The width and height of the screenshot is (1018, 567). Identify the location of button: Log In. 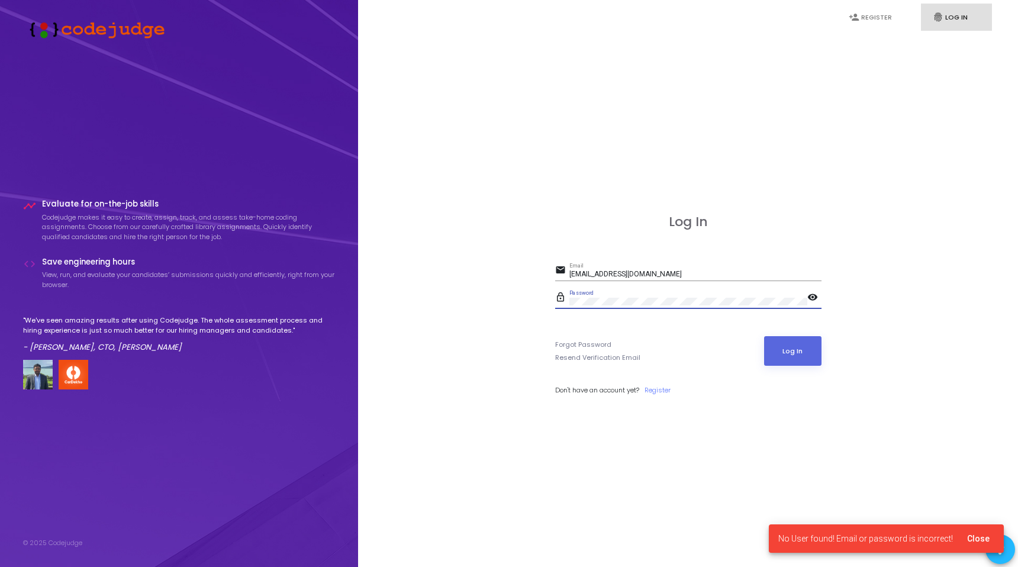
(792, 351).